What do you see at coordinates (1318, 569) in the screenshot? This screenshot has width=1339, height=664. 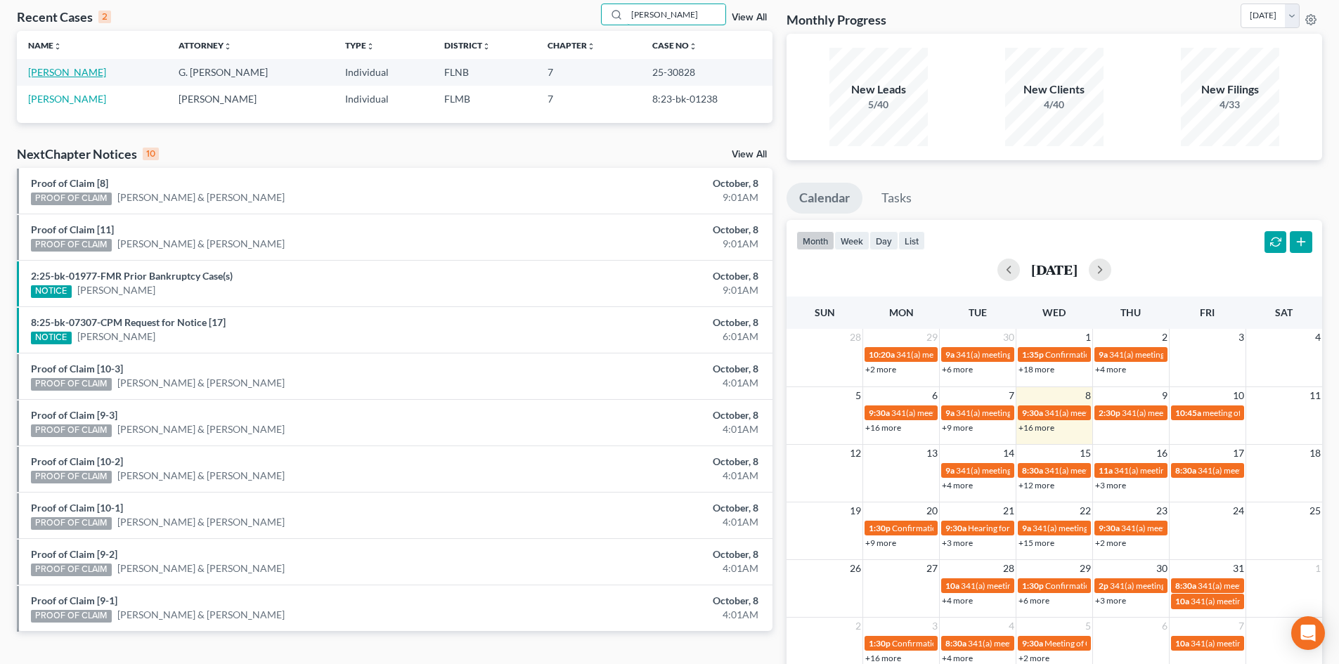 I see `span: 1` at bounding box center [1318, 569].